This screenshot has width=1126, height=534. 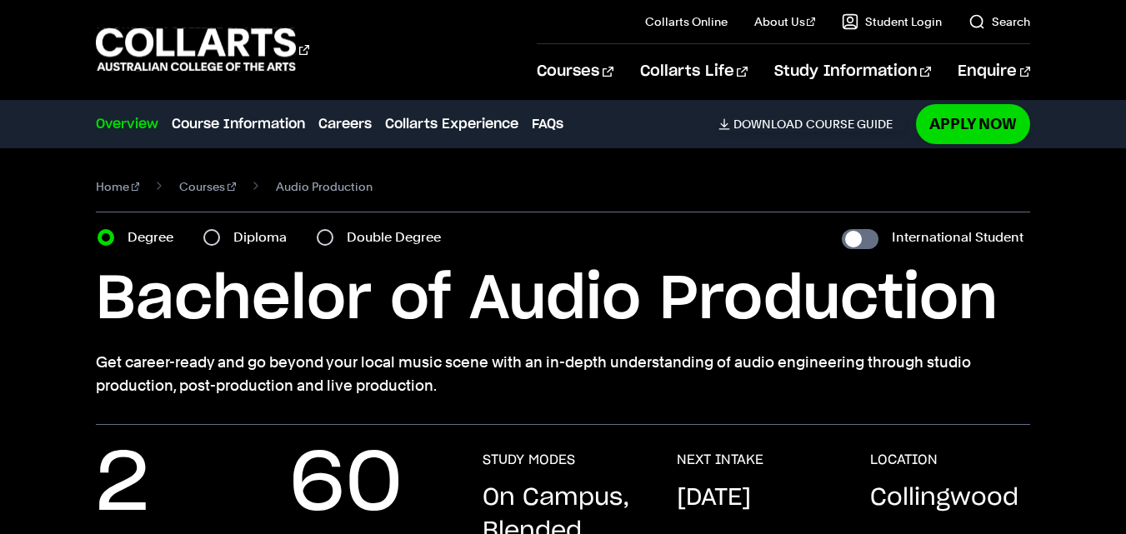 What do you see at coordinates (127, 124) in the screenshot?
I see `a: Overview` at bounding box center [127, 124].